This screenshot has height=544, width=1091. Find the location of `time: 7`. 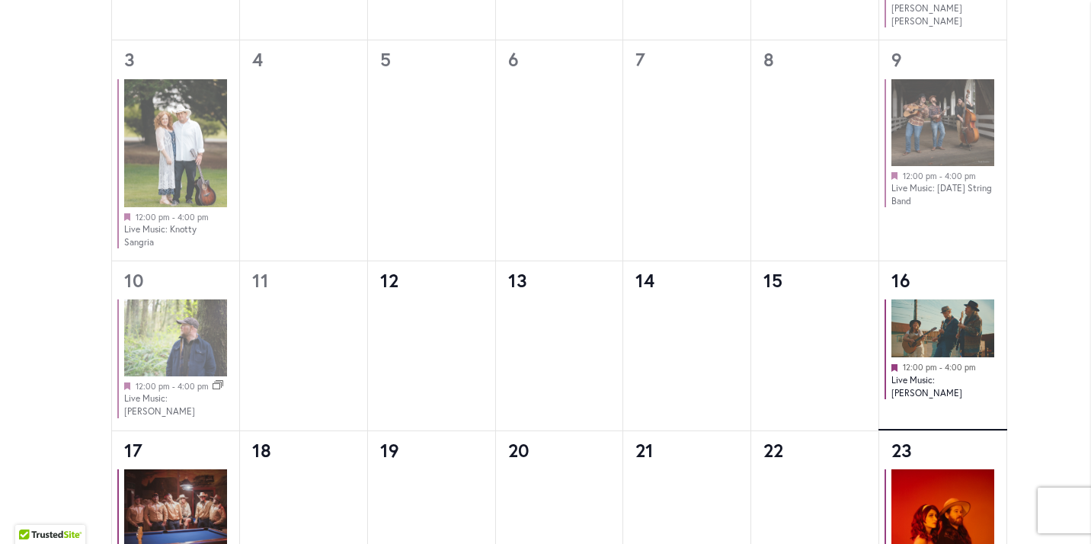

time: 7 is located at coordinates (640, 59).